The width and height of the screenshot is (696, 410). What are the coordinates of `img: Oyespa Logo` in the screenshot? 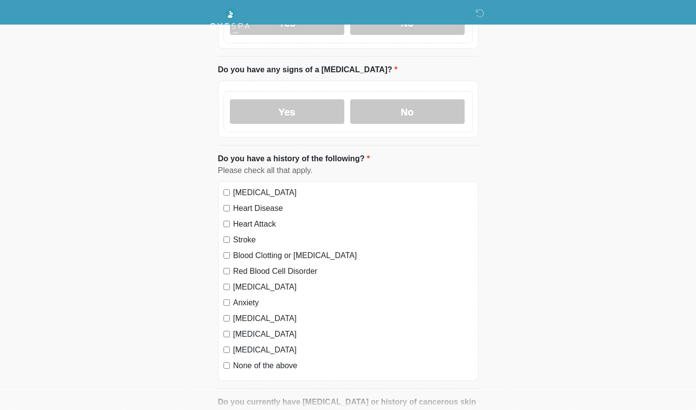 It's located at (230, 21).